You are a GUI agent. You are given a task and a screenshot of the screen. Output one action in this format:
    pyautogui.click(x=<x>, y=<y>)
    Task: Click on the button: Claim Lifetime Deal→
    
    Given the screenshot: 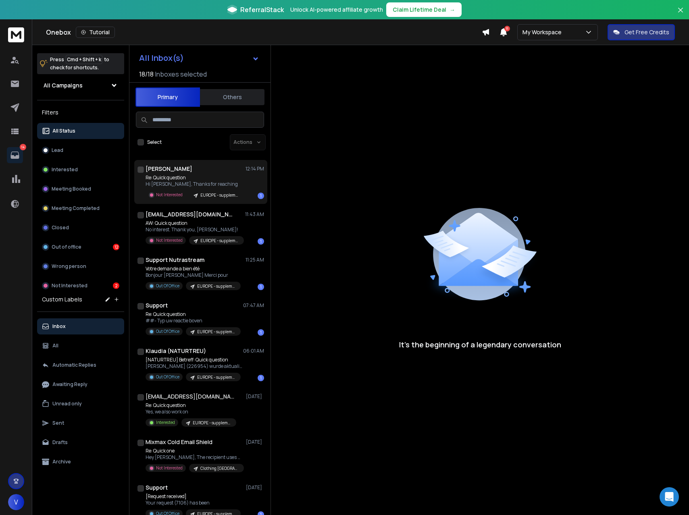 What is the action you would take?
    pyautogui.click(x=424, y=10)
    